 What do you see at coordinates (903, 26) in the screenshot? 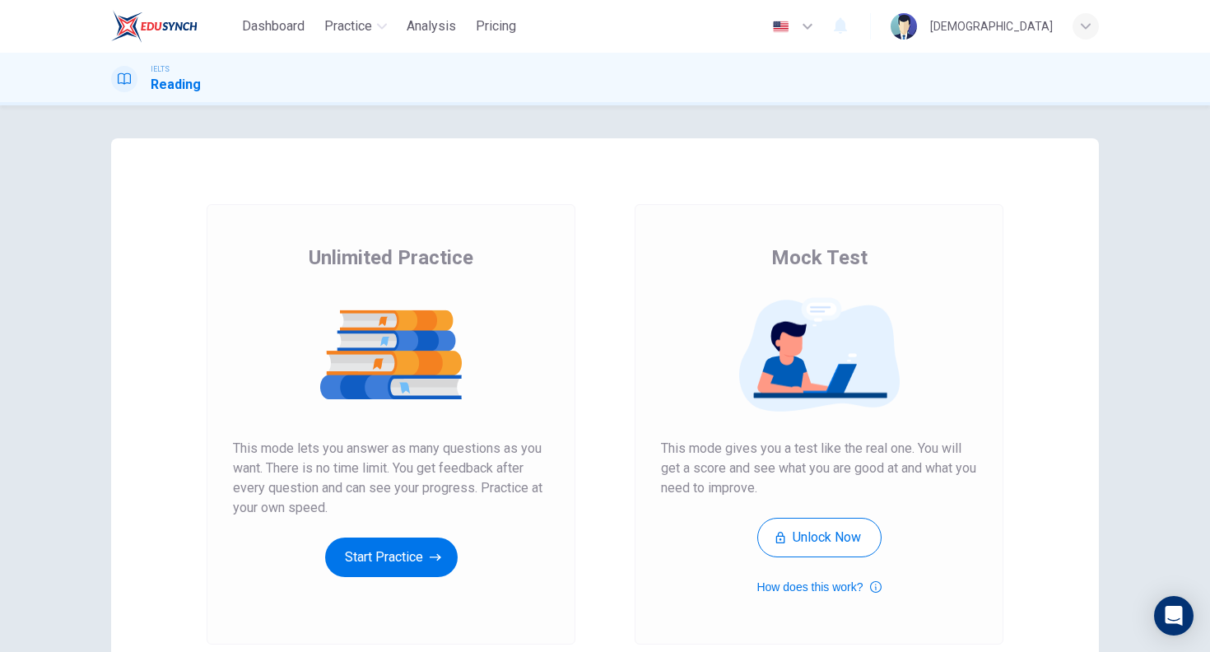
I see `img: Profile picture` at bounding box center [903, 26].